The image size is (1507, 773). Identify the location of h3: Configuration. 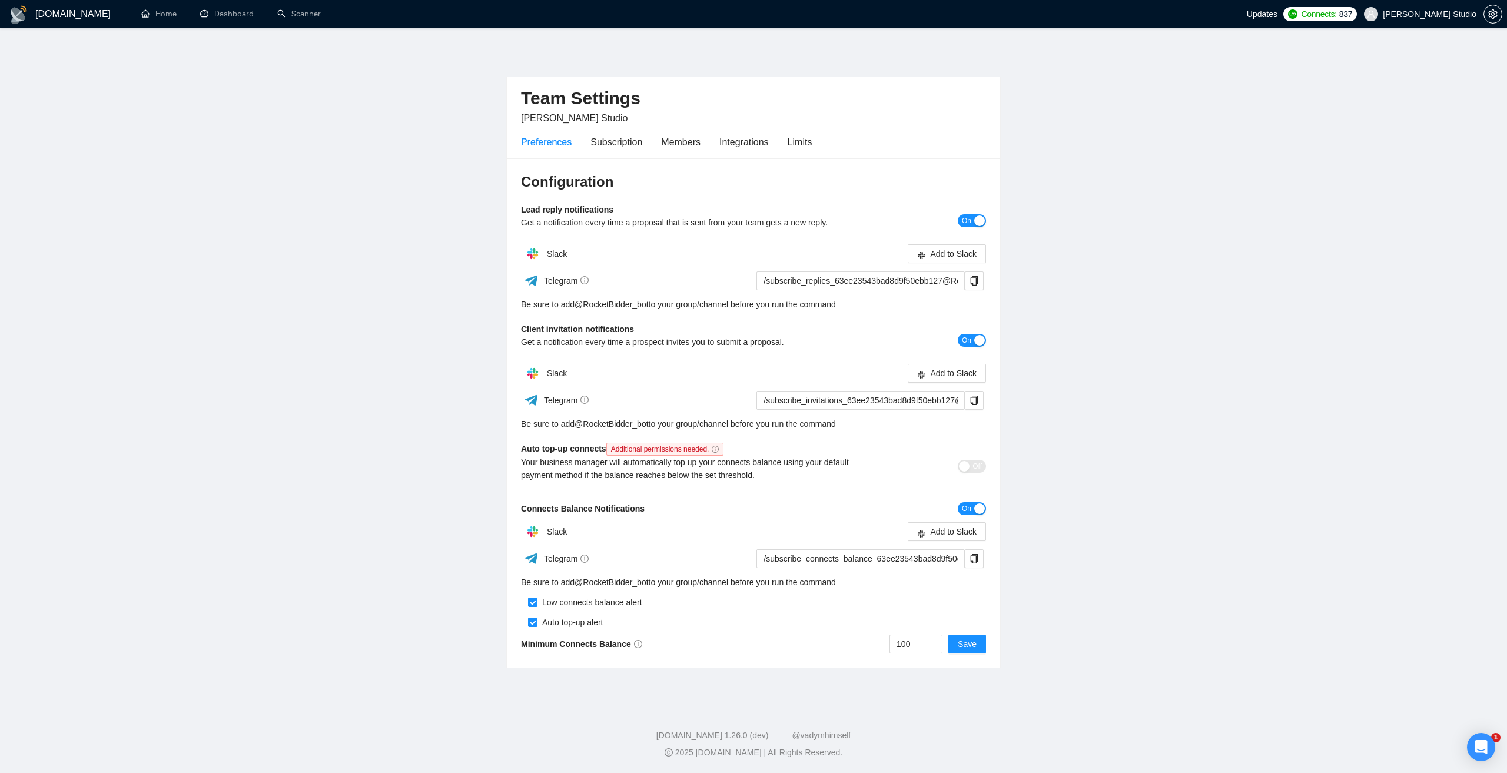
(753, 182).